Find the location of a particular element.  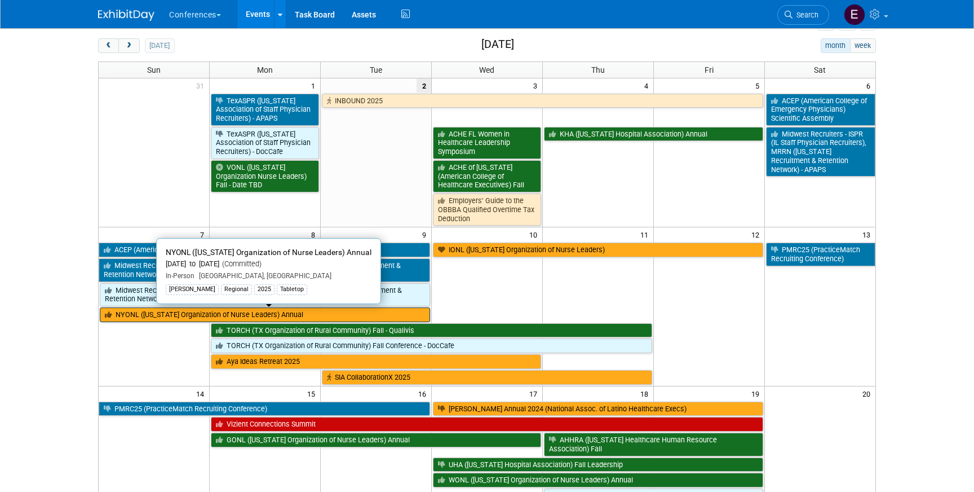

span: 9 is located at coordinates (426, 234).